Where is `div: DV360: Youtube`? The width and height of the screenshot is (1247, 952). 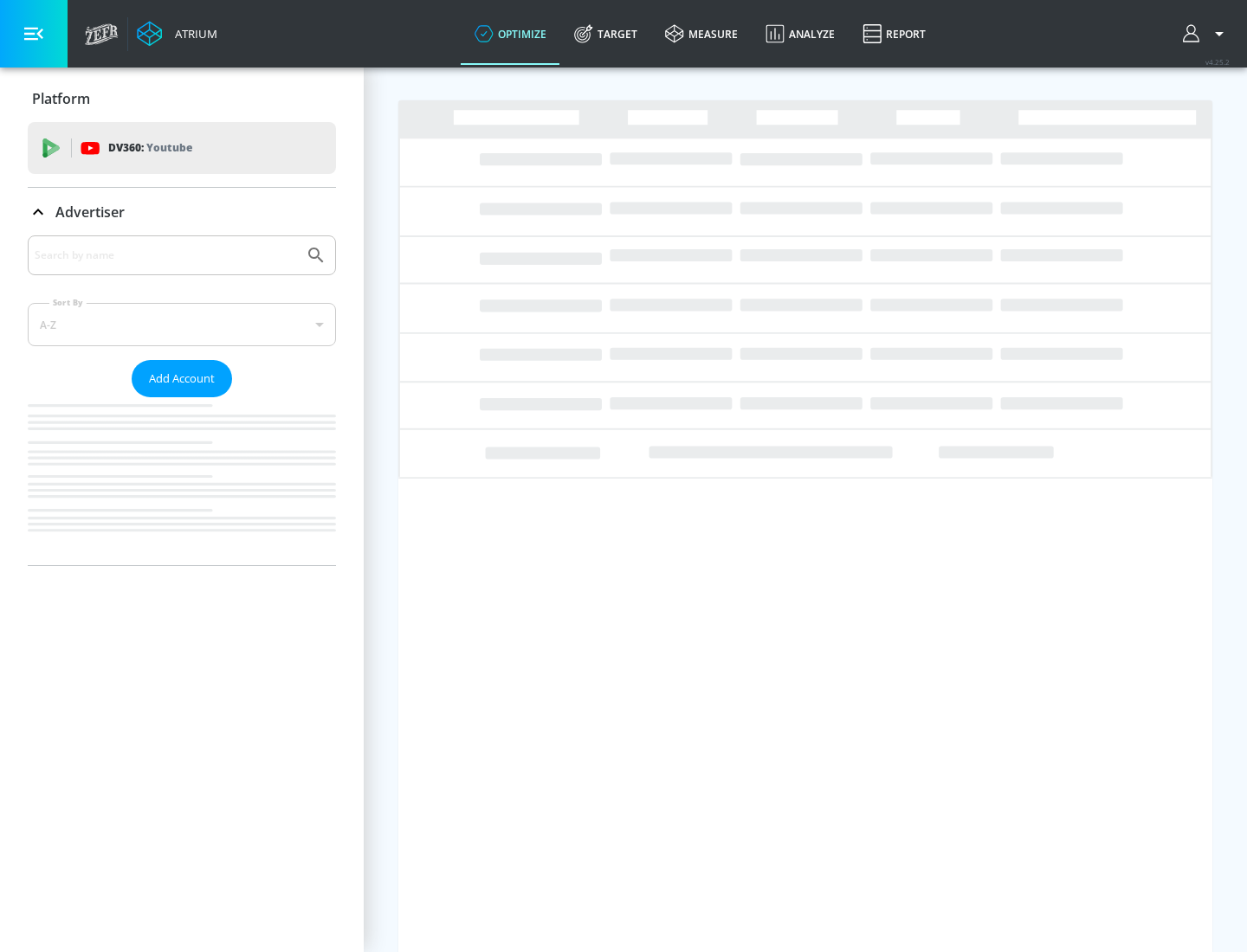
div: DV360: Youtube is located at coordinates (182, 148).